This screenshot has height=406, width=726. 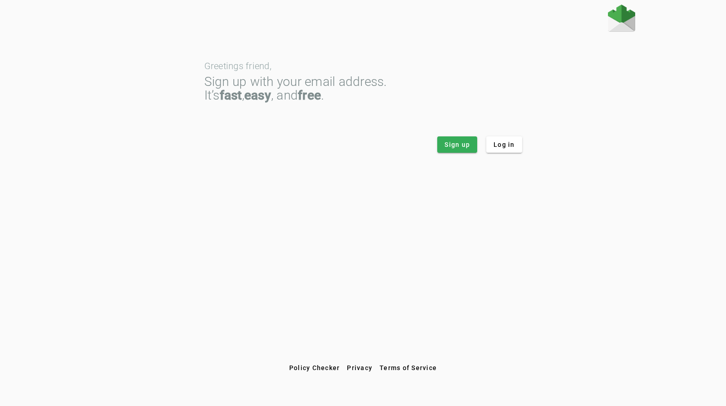 I want to click on strong: easy, so click(x=257, y=95).